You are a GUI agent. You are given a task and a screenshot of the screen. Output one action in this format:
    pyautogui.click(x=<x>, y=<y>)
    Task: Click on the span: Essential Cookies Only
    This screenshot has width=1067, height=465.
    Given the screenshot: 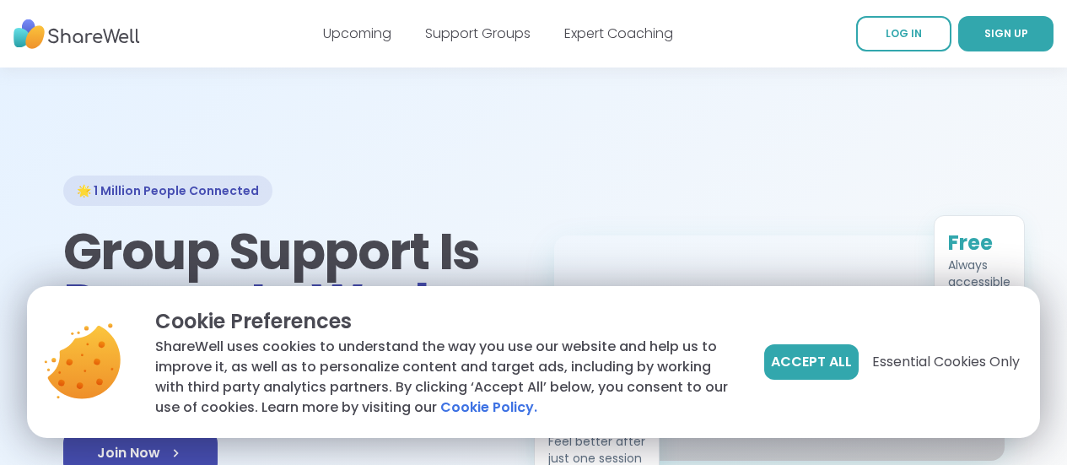 What is the action you would take?
    pyautogui.click(x=945, y=362)
    